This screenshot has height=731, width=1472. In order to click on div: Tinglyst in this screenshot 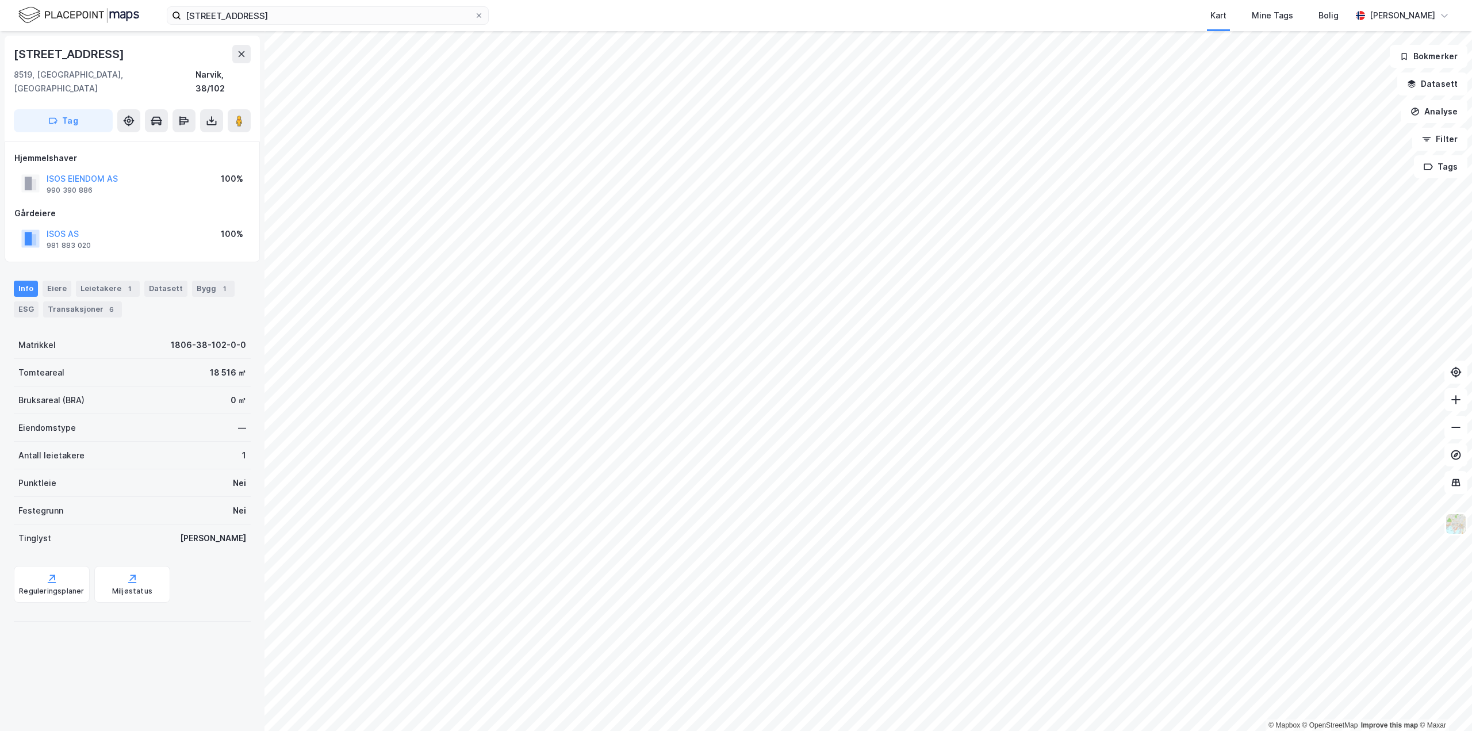, I will do `click(34, 538)`.